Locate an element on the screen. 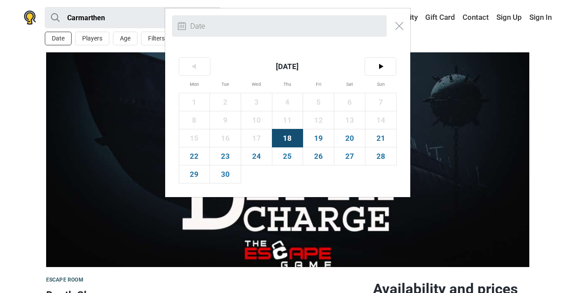 The height and width of the screenshot is (293, 575). span: Tue is located at coordinates (225, 84).